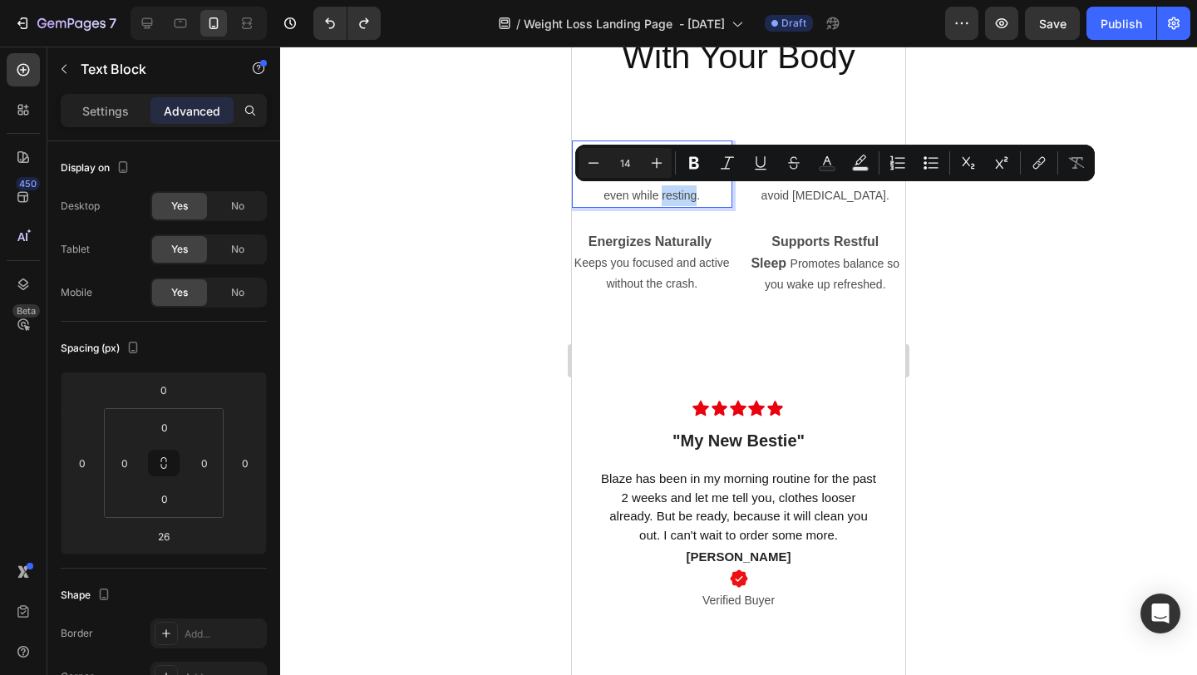 Image resolution: width=1197 pixels, height=675 pixels. Describe the element at coordinates (96, 168) in the screenshot. I see `div: Display on` at that location.